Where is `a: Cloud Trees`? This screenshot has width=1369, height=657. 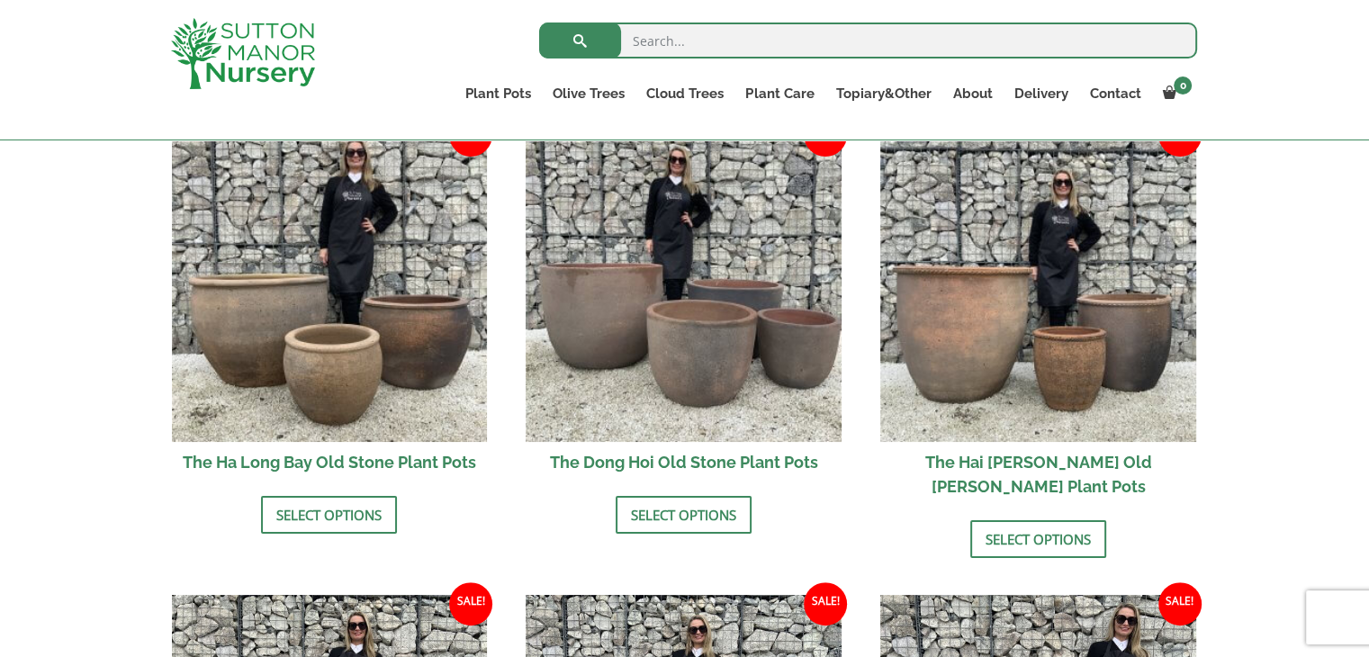
a: Cloud Trees is located at coordinates (685, 94).